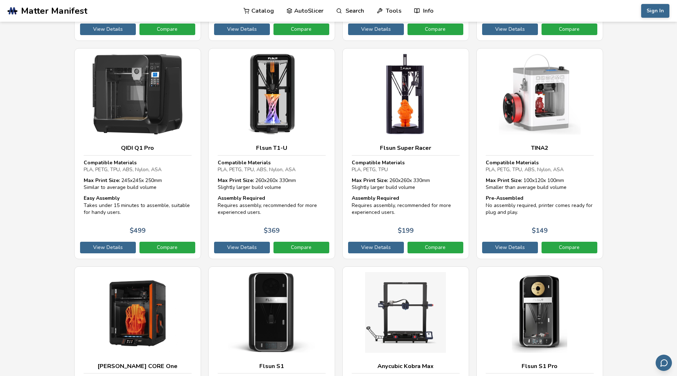 Image resolution: width=677 pixels, height=376 pixels. Describe the element at coordinates (138, 184) in the screenshot. I see `div: 245 x 245 x 250 mm Similar to average build volume` at that location.